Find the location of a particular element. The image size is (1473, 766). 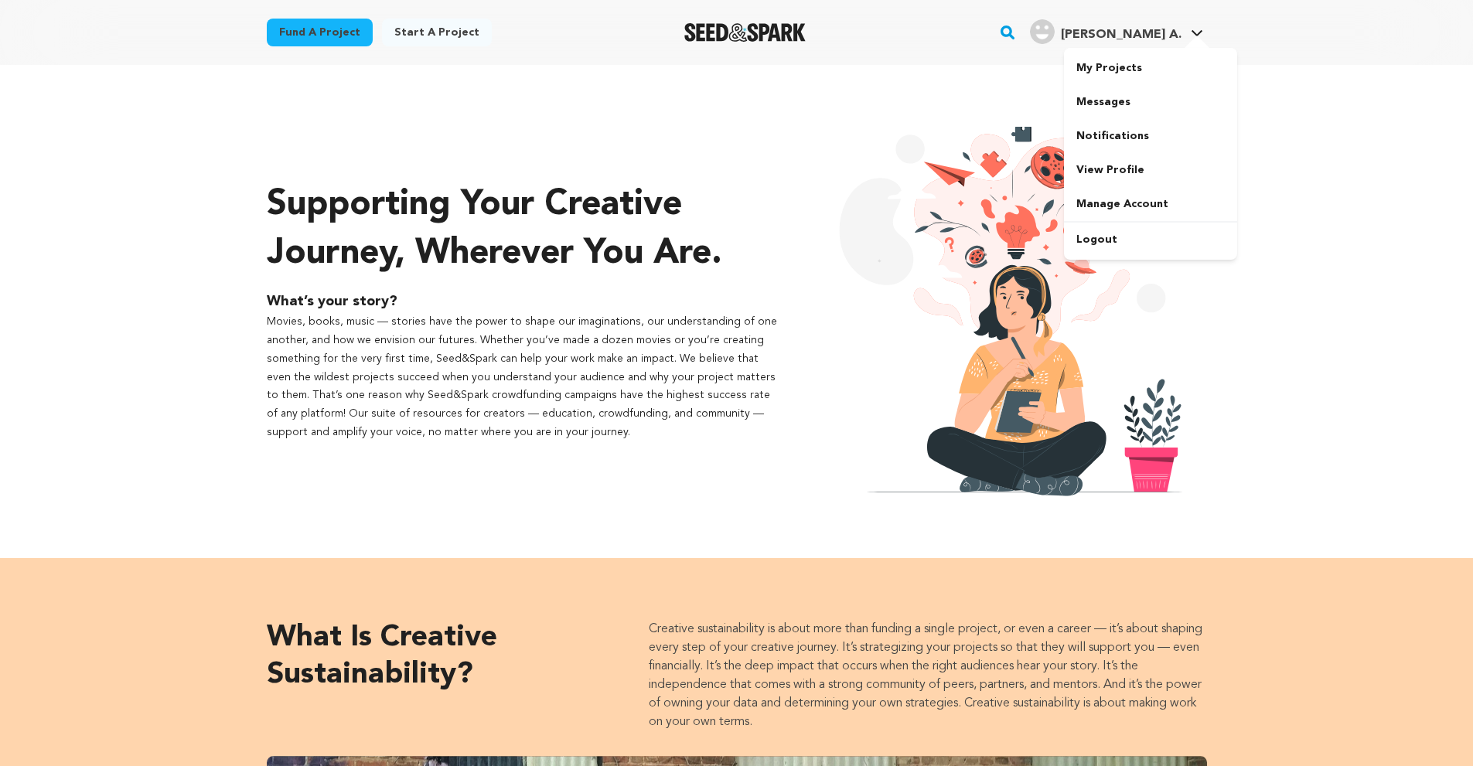

a: Notifications is located at coordinates (1150, 136).